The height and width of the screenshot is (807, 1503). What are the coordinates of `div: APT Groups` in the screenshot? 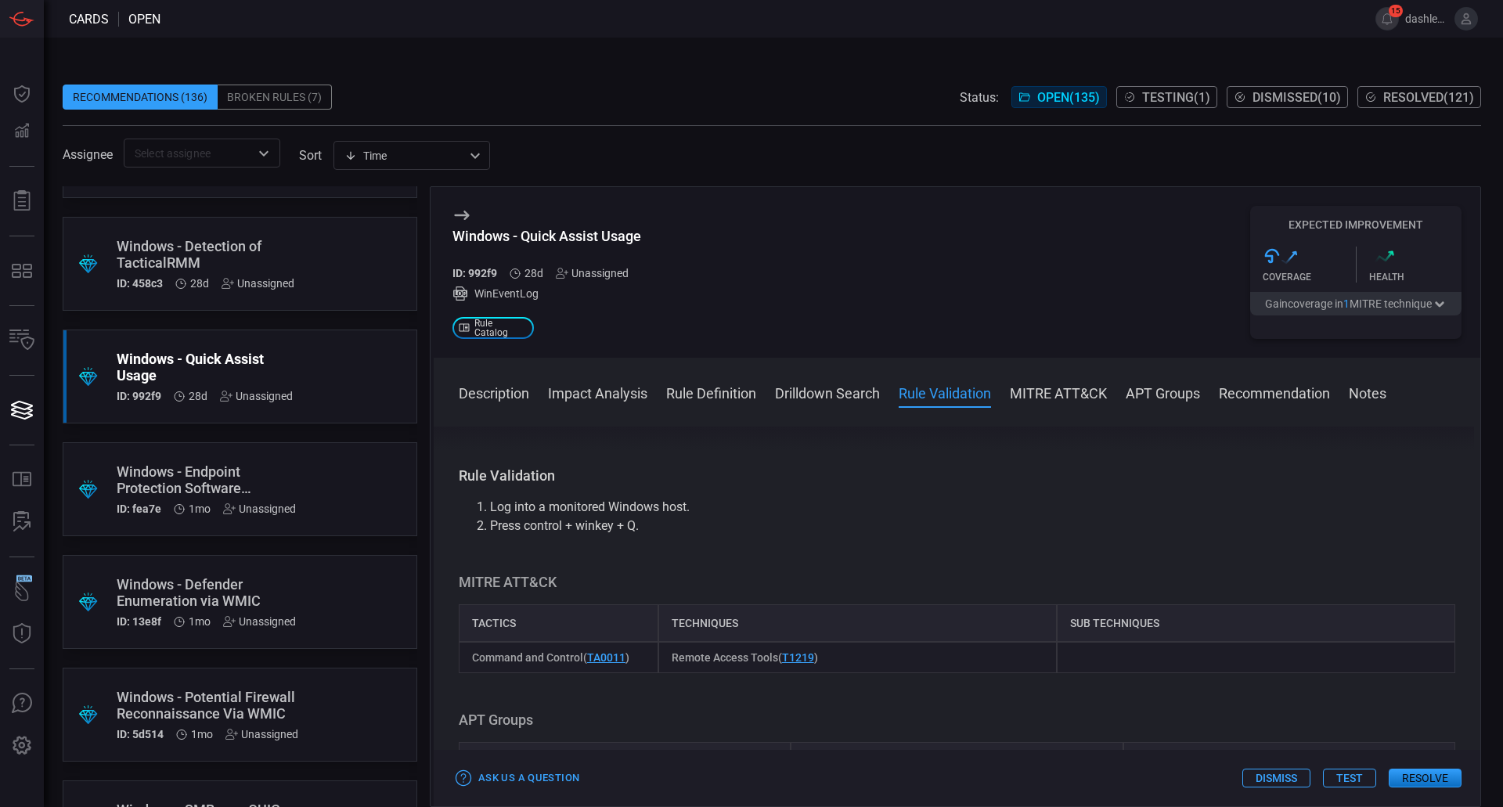 It's located at (1289, 761).